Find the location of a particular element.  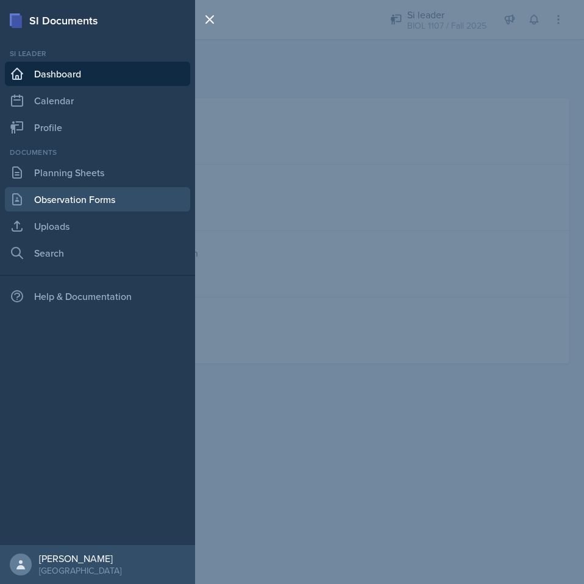

a: Observation Forms is located at coordinates (97, 199).